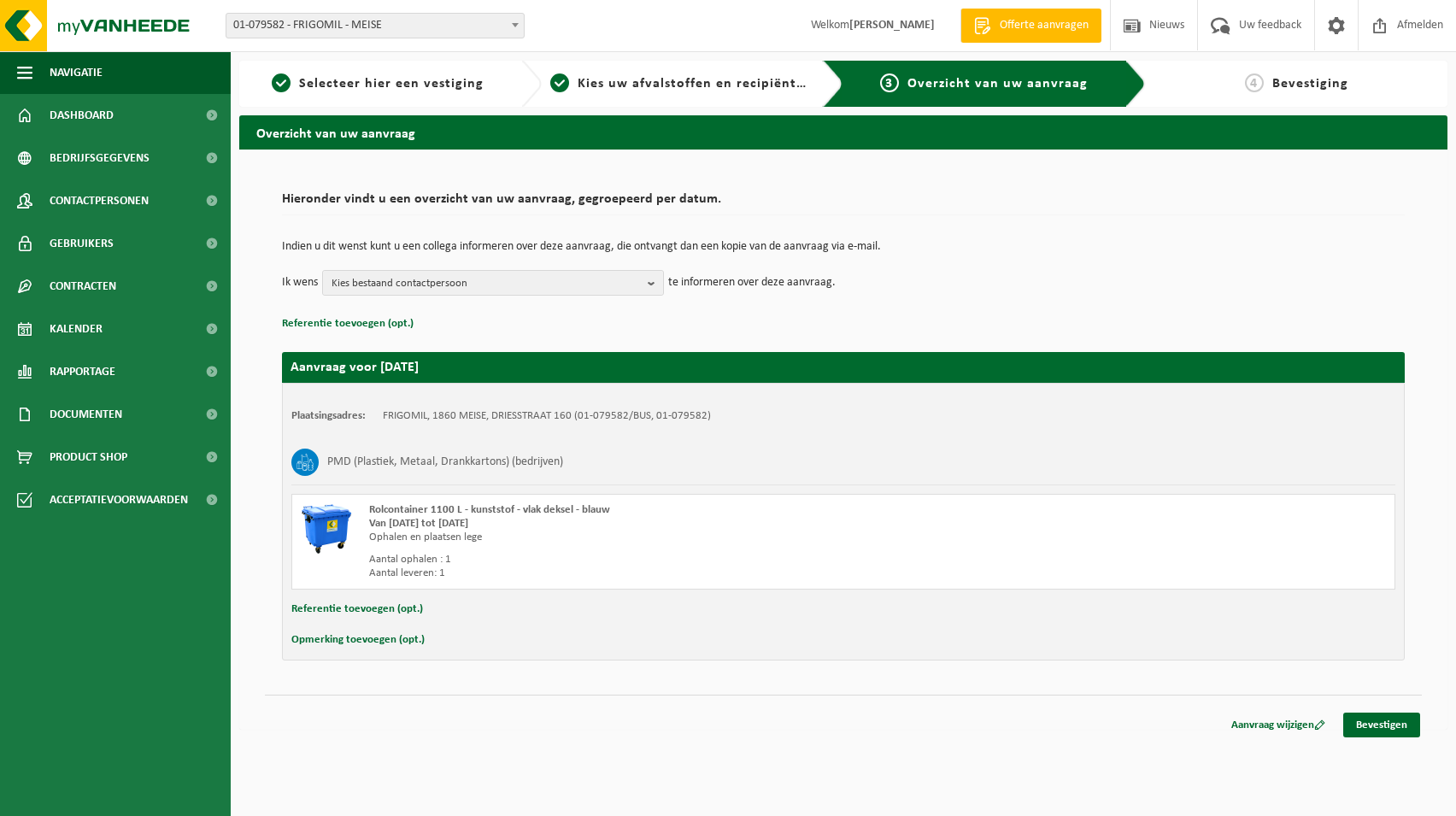  What do you see at coordinates (639, 560) in the screenshot?
I see `div: Aantal ophalen : 1` at bounding box center [639, 560].